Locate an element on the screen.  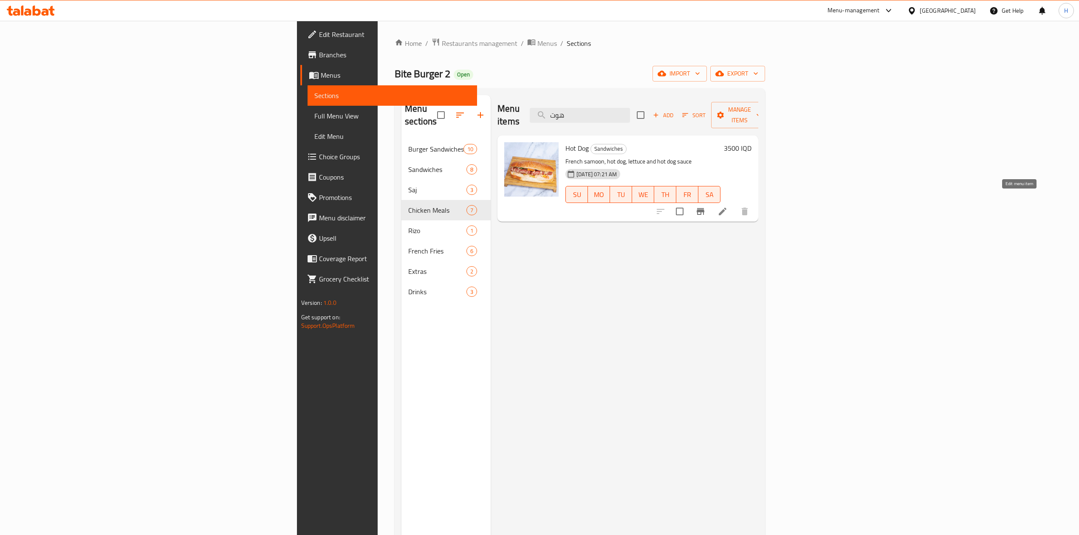
button: export is located at coordinates (738, 74).